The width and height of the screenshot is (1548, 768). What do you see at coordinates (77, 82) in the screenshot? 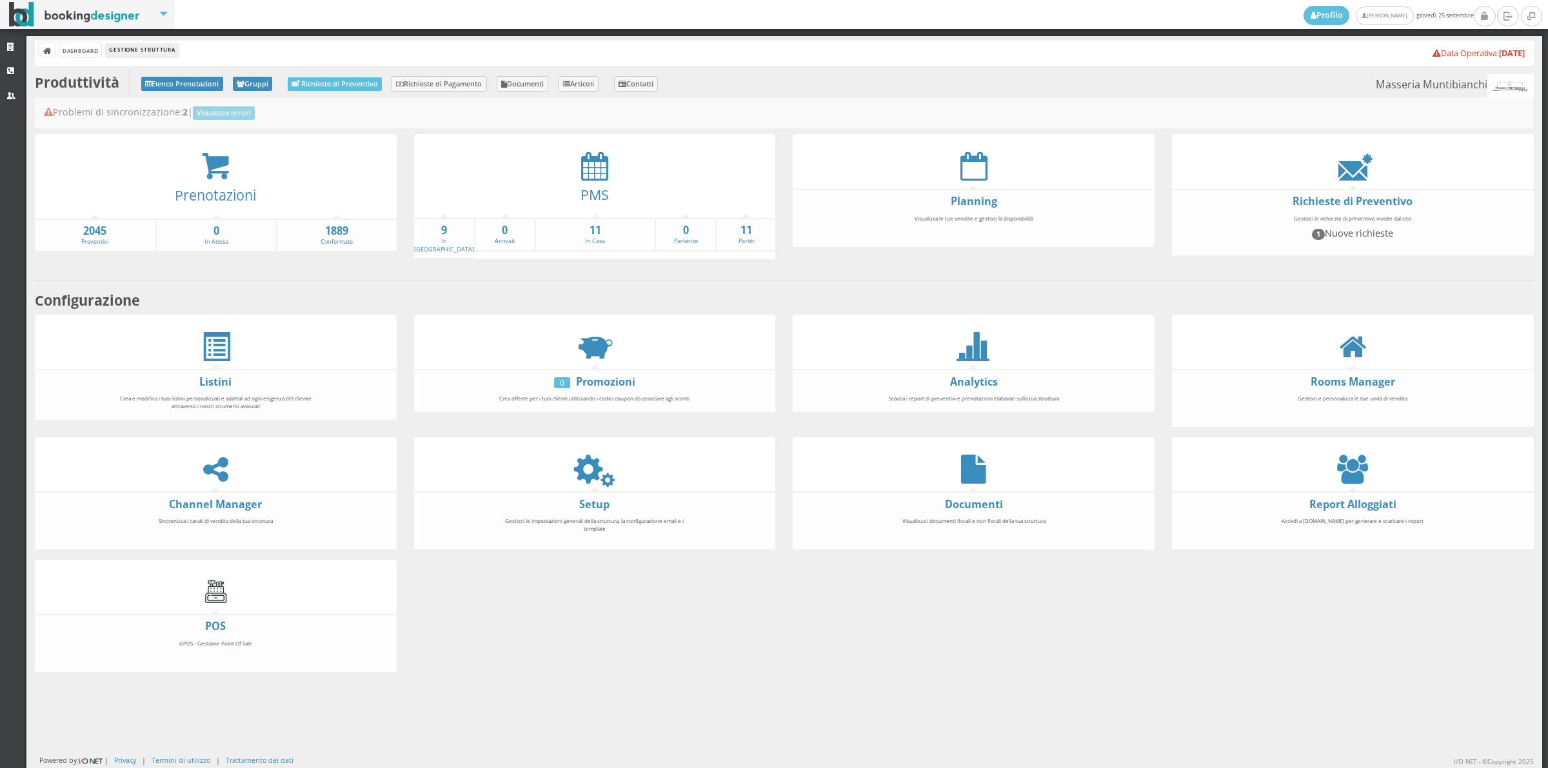
I see `b: Produttività` at bounding box center [77, 82].